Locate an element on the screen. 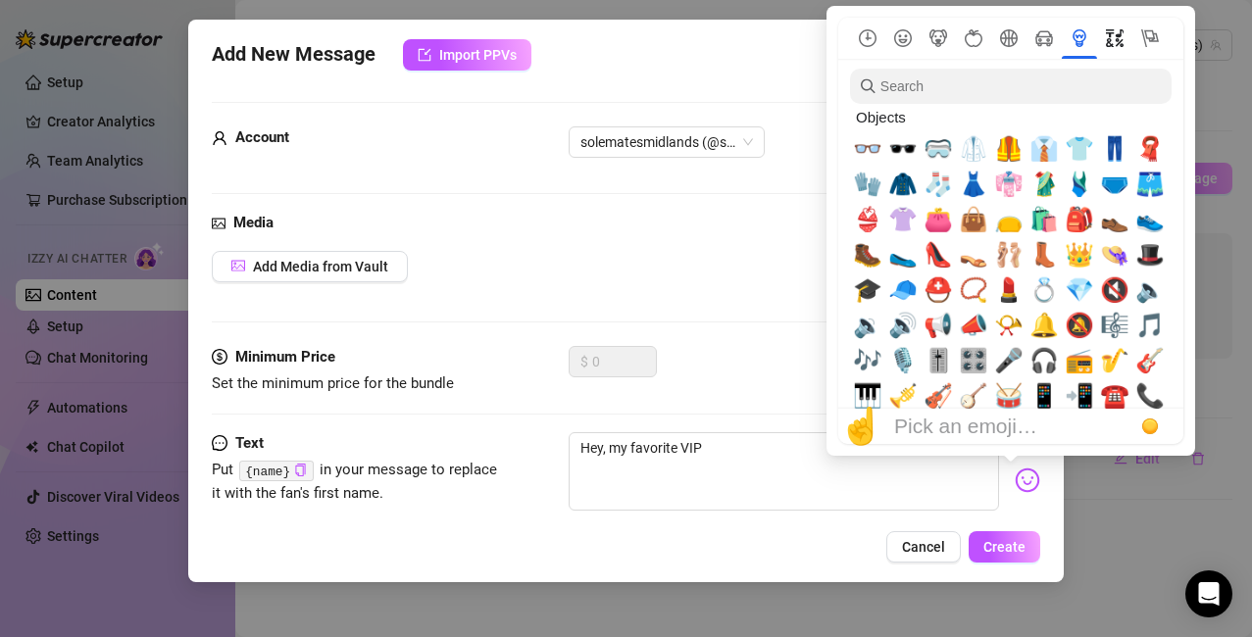 The height and width of the screenshot is (637, 1252). code: {name} is located at coordinates (276, 471).